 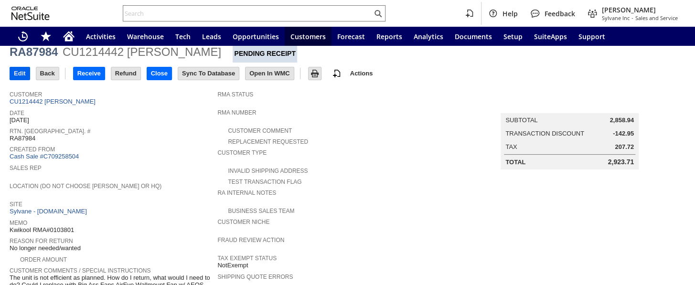 I want to click on span: Support, so click(x=592, y=36).